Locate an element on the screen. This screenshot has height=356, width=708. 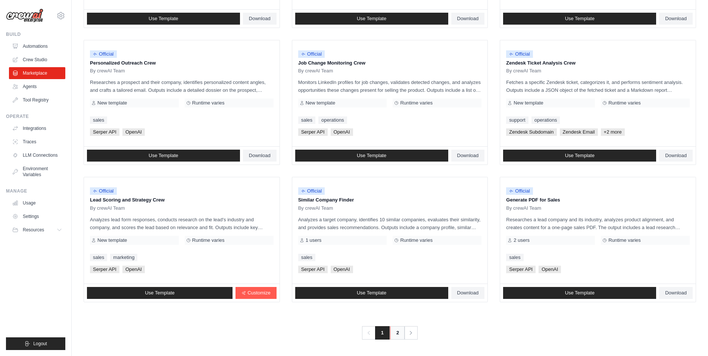
p: Analyzes a target company, identifies 10 similar companies, evaluates their similarity, and provi... is located at coordinates (390, 224).